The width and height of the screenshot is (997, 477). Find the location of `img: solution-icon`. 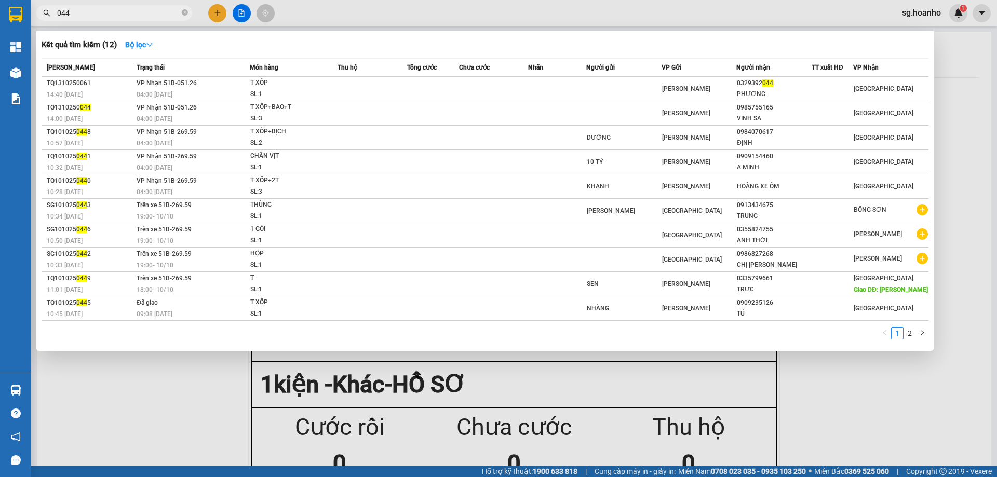

img: solution-icon is located at coordinates (16, 99).